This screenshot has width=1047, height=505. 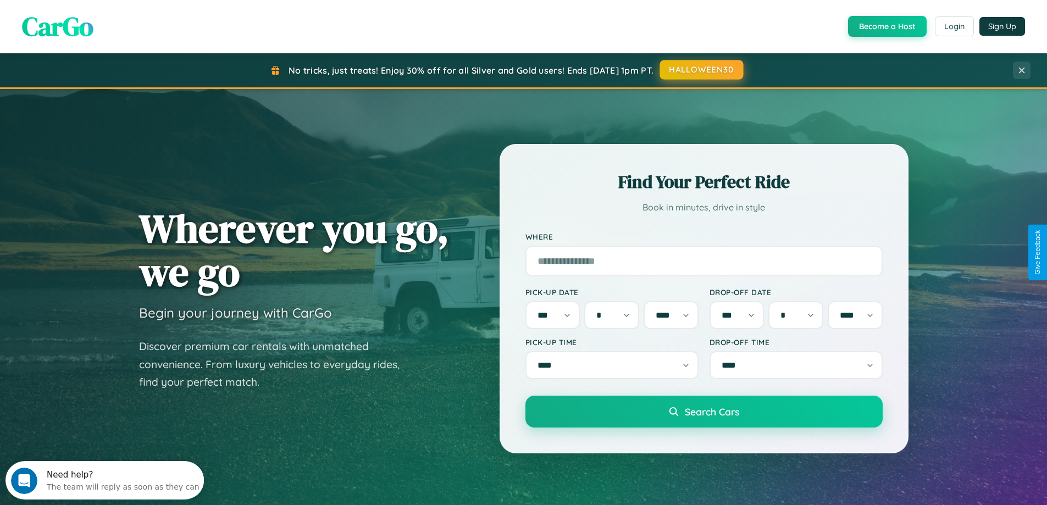 I want to click on div: Open Intercom Messenger, so click(x=104, y=19).